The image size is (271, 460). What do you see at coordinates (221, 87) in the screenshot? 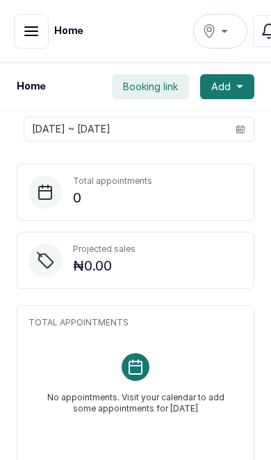
I see `span: Add` at bounding box center [221, 87].